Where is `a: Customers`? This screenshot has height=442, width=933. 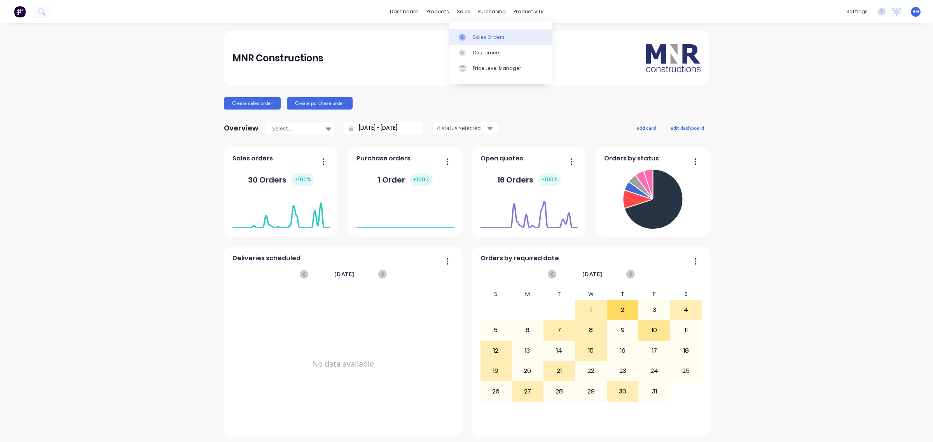 a: Customers is located at coordinates (501, 53).